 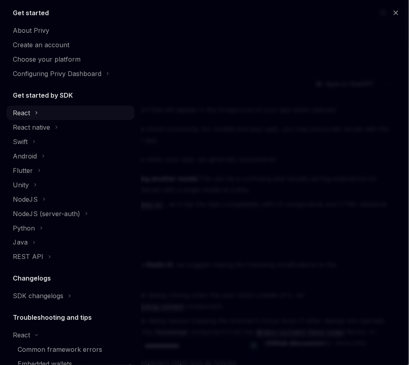 I want to click on button: Flutter, so click(x=70, y=171).